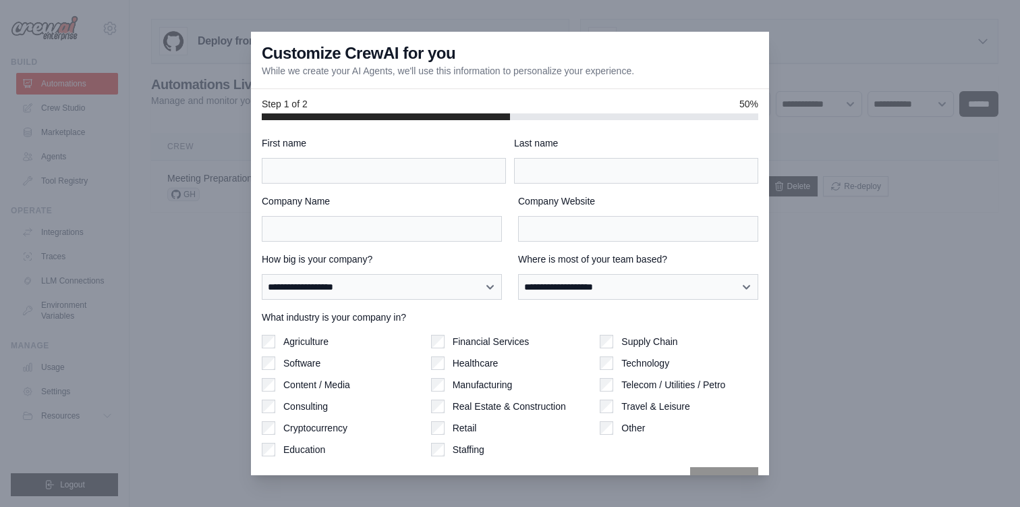  I want to click on label: Company Website, so click(638, 201).